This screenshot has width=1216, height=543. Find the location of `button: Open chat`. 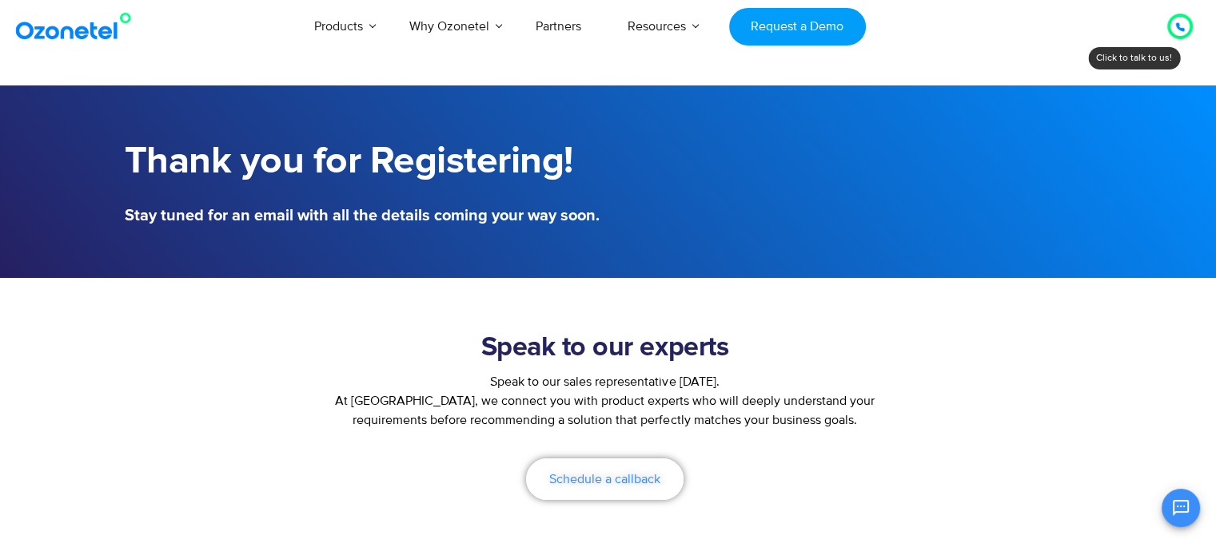

button: Open chat is located at coordinates (1180, 508).